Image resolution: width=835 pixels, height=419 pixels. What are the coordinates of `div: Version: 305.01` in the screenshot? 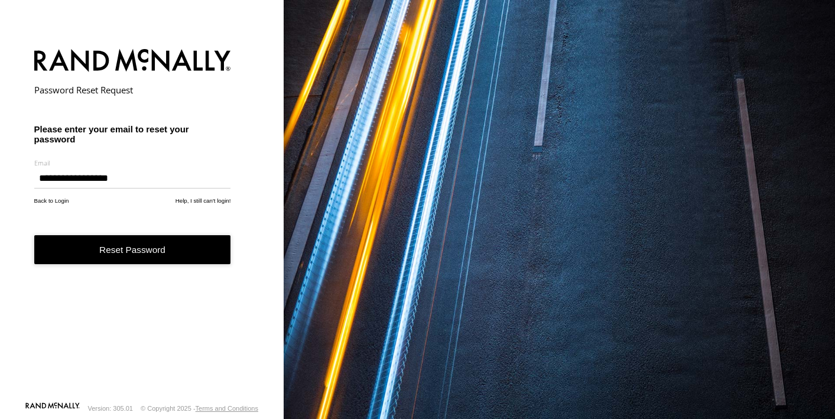 It's located at (111, 408).